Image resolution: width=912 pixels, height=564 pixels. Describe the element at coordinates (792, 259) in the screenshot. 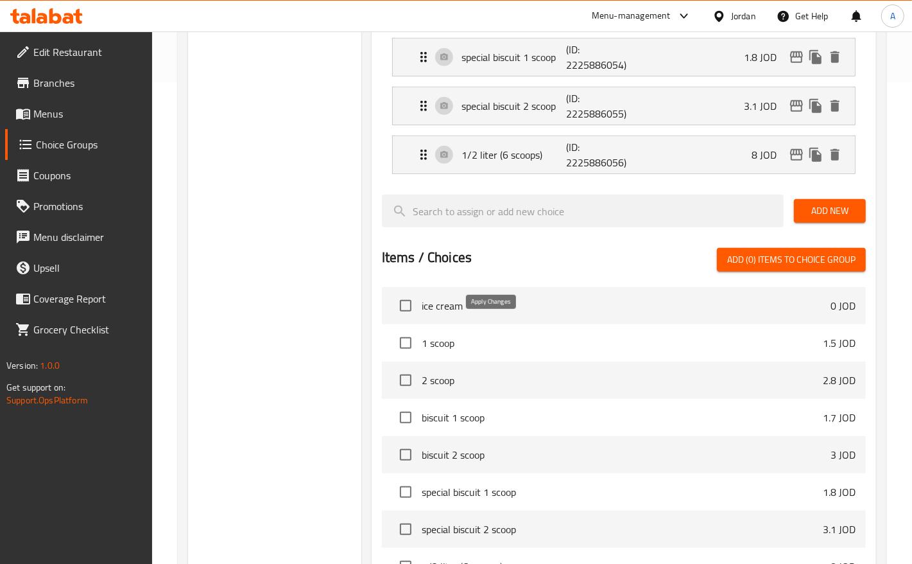

I see `span: Add (0) items to choice group` at that location.